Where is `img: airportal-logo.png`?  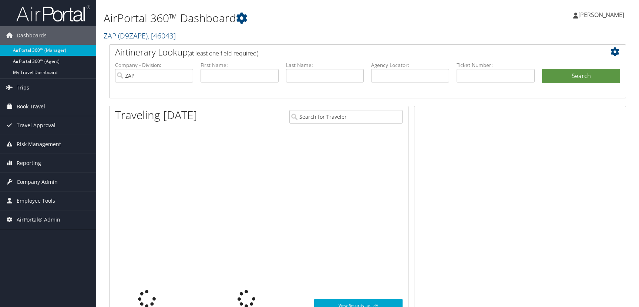 img: airportal-logo.png is located at coordinates (53, 13).